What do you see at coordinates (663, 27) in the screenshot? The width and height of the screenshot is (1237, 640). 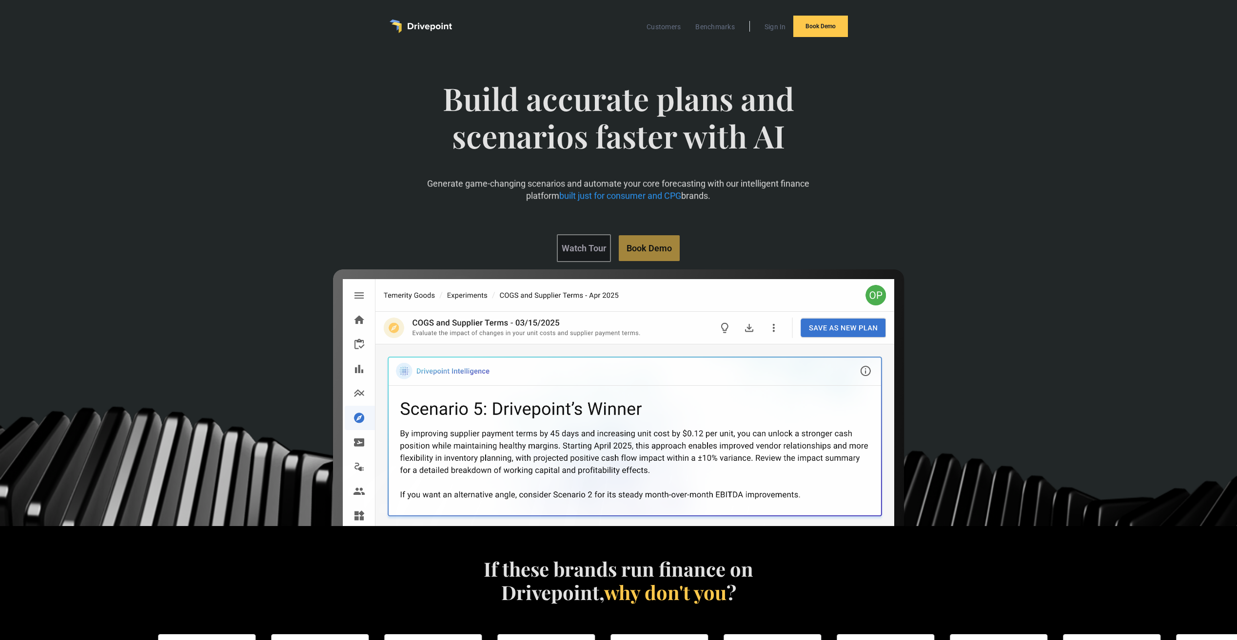 I see `a: Customers` at bounding box center [663, 27].